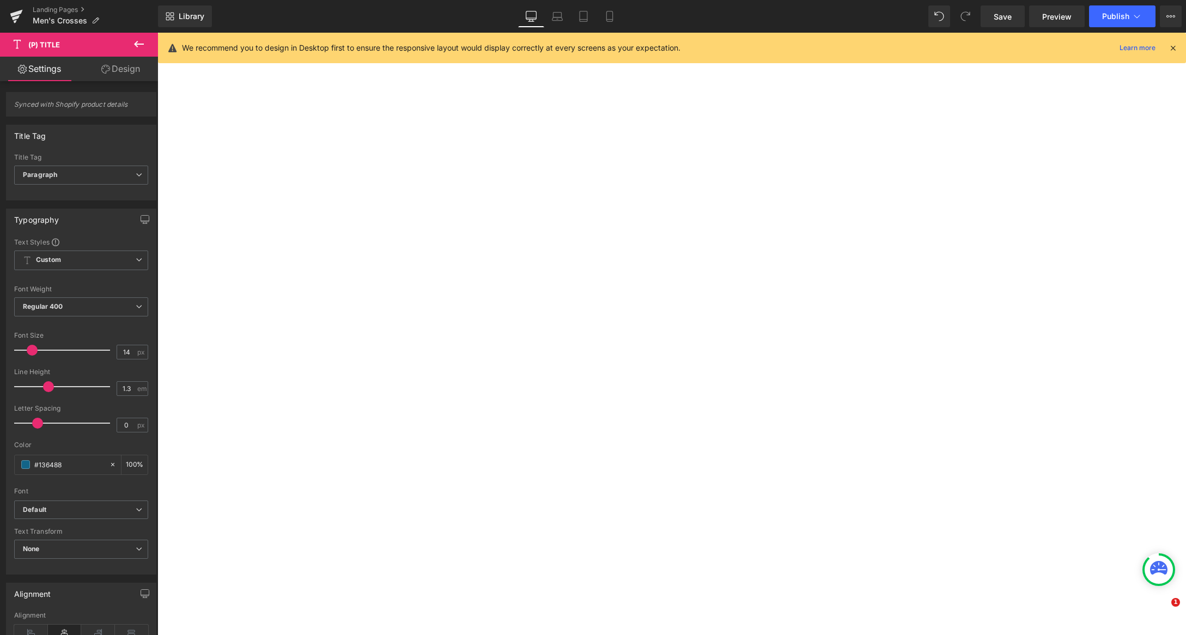 This screenshot has height=635, width=1186. What do you see at coordinates (81, 531) in the screenshot?
I see `div: Text Transform` at bounding box center [81, 531].